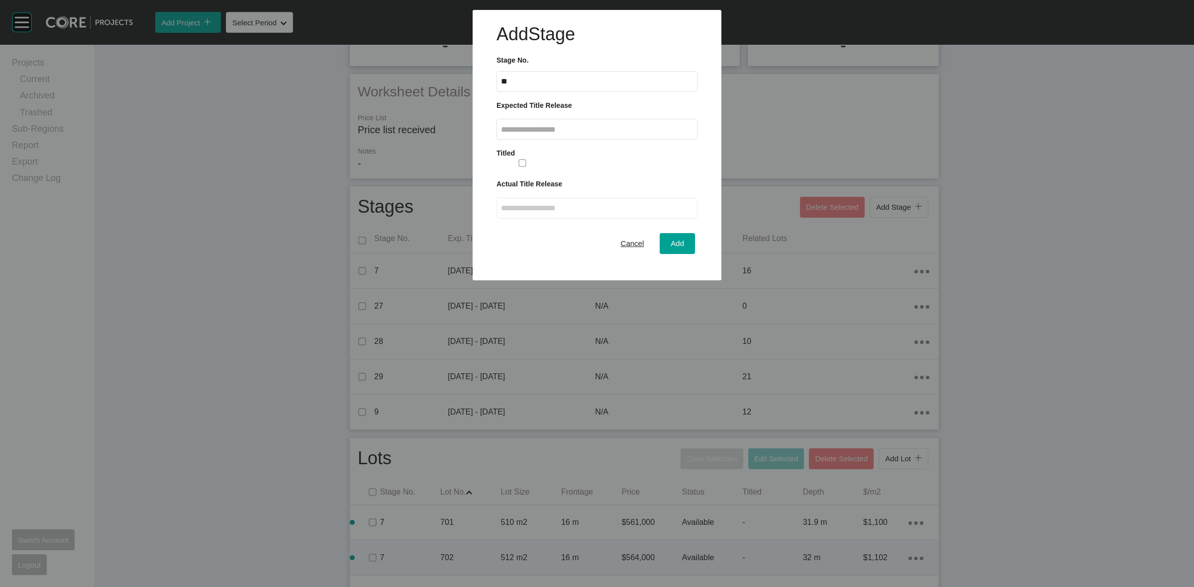 Image resolution: width=1194 pixels, height=587 pixels. Describe the element at coordinates (632, 244) in the screenshot. I see `button: Cancel` at that location.